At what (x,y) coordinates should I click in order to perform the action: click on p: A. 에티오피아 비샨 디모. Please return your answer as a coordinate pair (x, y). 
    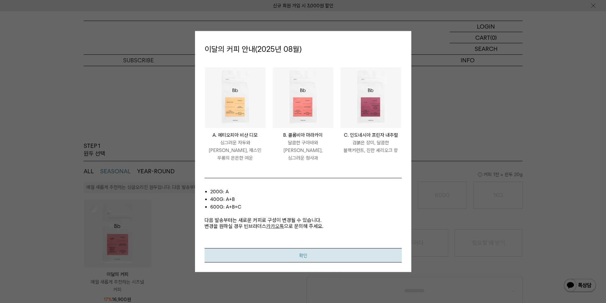
    Looking at the image, I should click on (235, 135).